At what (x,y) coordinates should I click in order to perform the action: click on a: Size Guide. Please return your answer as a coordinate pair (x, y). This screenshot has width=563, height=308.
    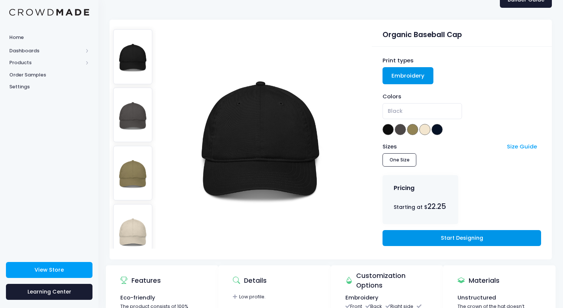
    Looking at the image, I should click on (522, 146).